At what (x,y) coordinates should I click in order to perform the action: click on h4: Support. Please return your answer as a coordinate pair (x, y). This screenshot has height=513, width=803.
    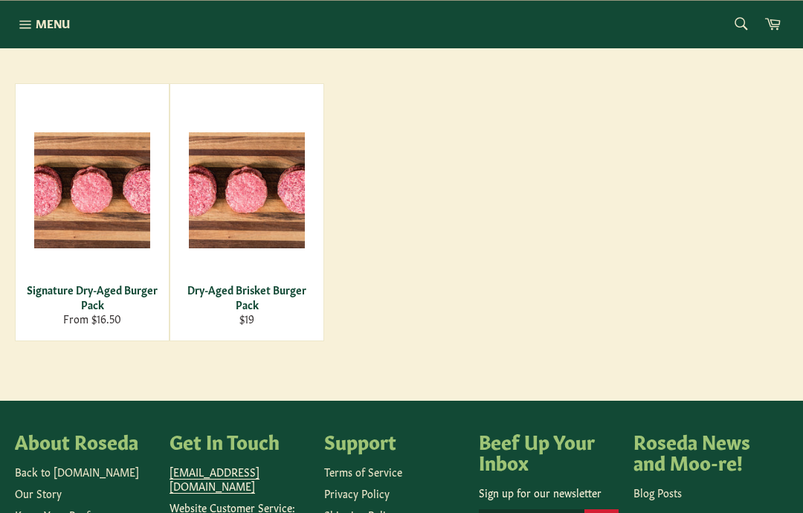
    Looking at the image, I should click on (394, 441).